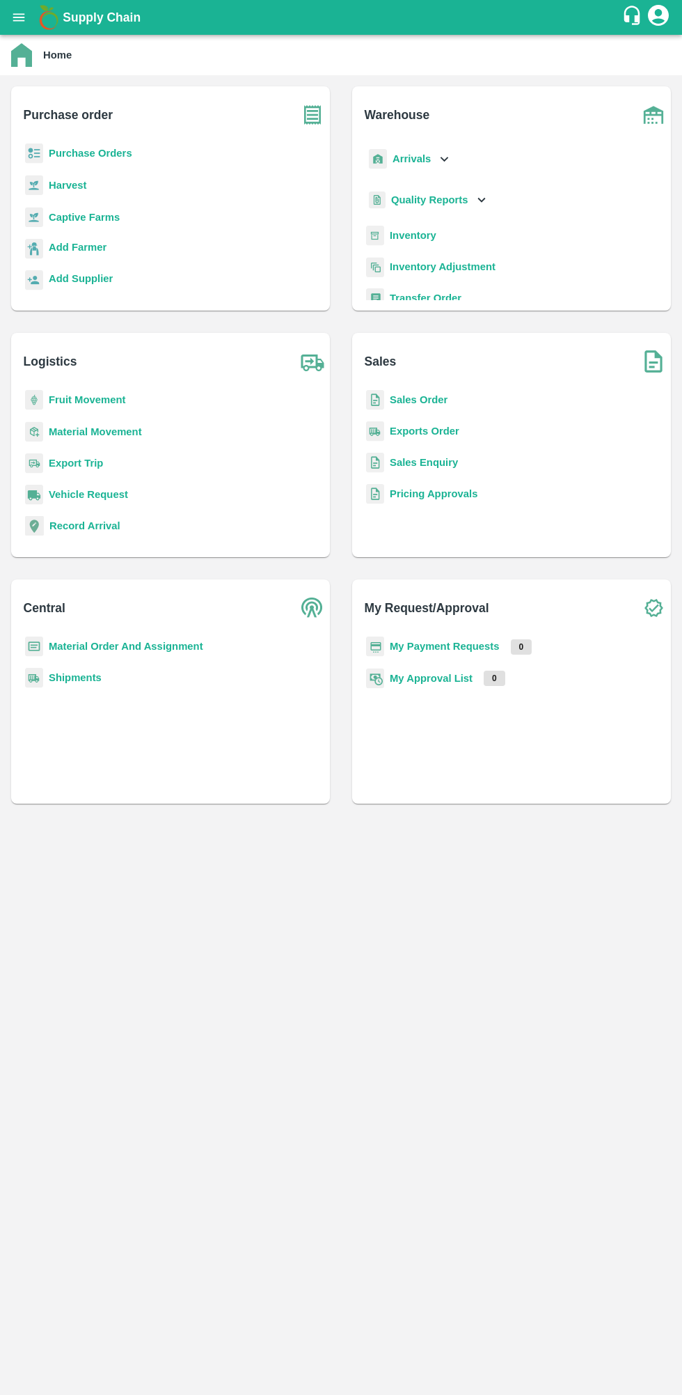  Describe the element at coordinates (375, 267) in the screenshot. I see `img: inventory` at that location.